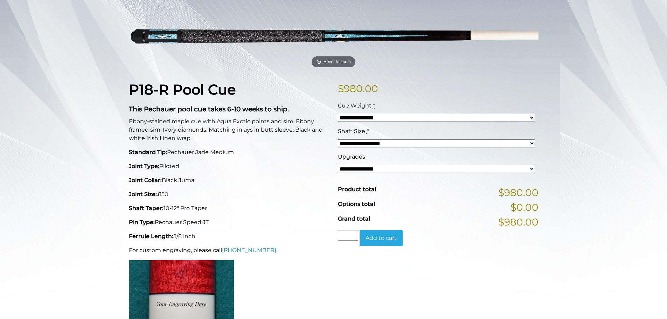  I want to click on button: Add to cart, so click(381, 238).